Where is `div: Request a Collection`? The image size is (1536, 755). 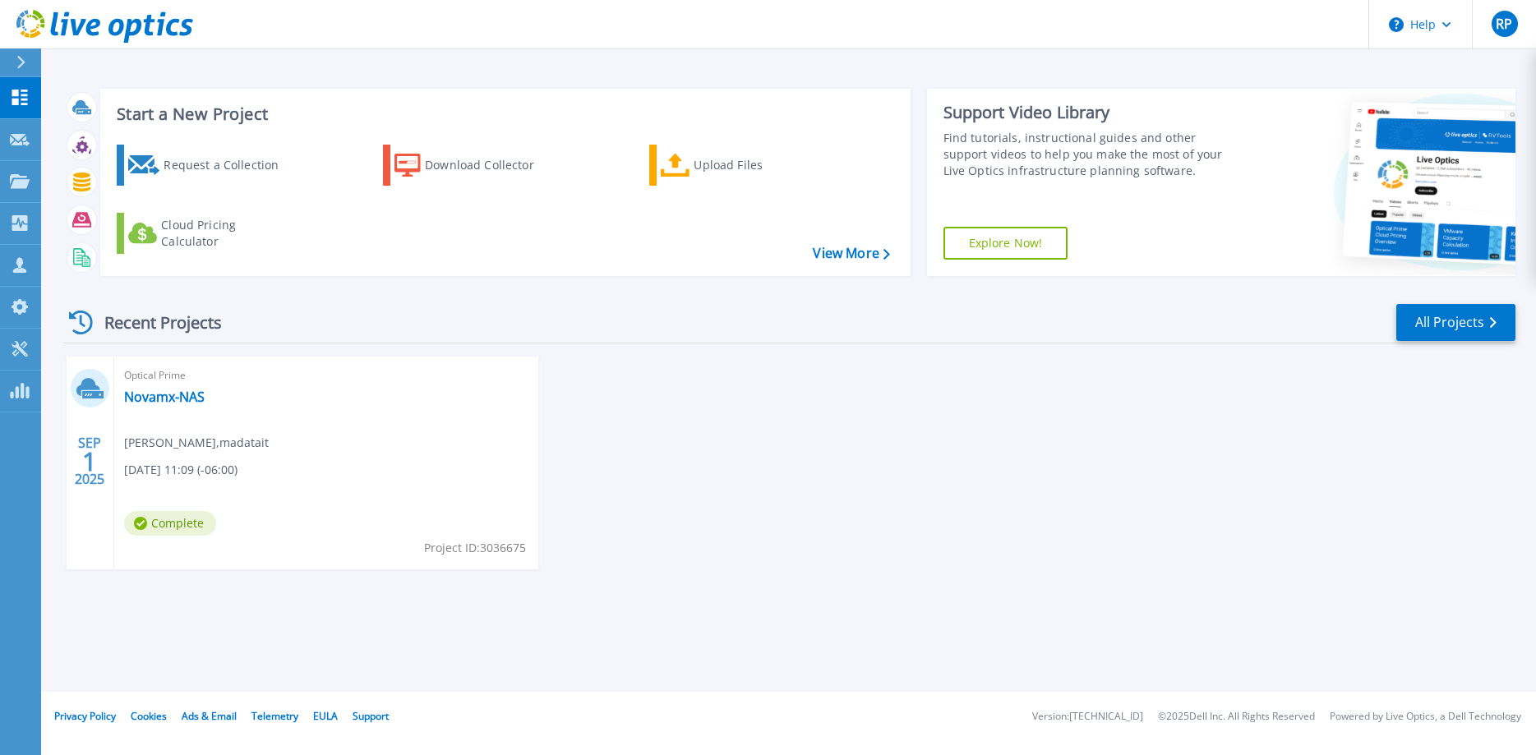
div: Request a Collection is located at coordinates (229, 165).